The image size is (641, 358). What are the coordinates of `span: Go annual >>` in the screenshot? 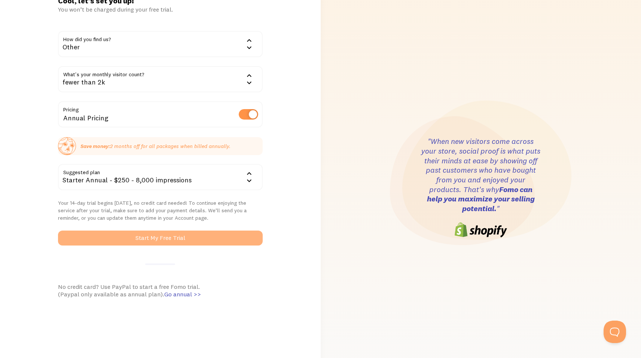 It's located at (183, 294).